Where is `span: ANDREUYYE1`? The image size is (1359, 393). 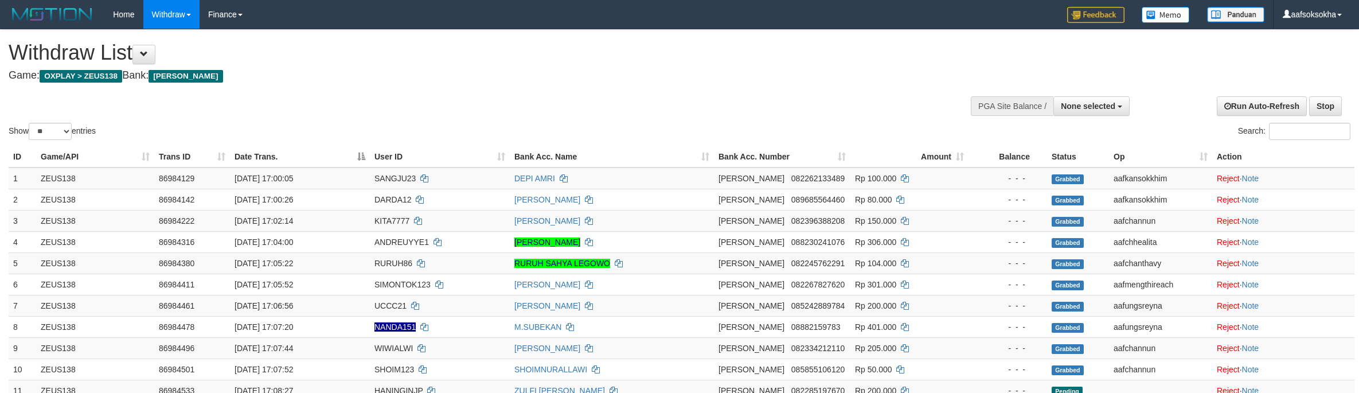
span: ANDREUYYE1 is located at coordinates (401, 242).